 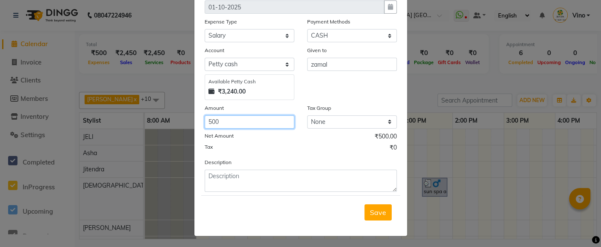 I want to click on div: Available Petty Cash, so click(x=250, y=82).